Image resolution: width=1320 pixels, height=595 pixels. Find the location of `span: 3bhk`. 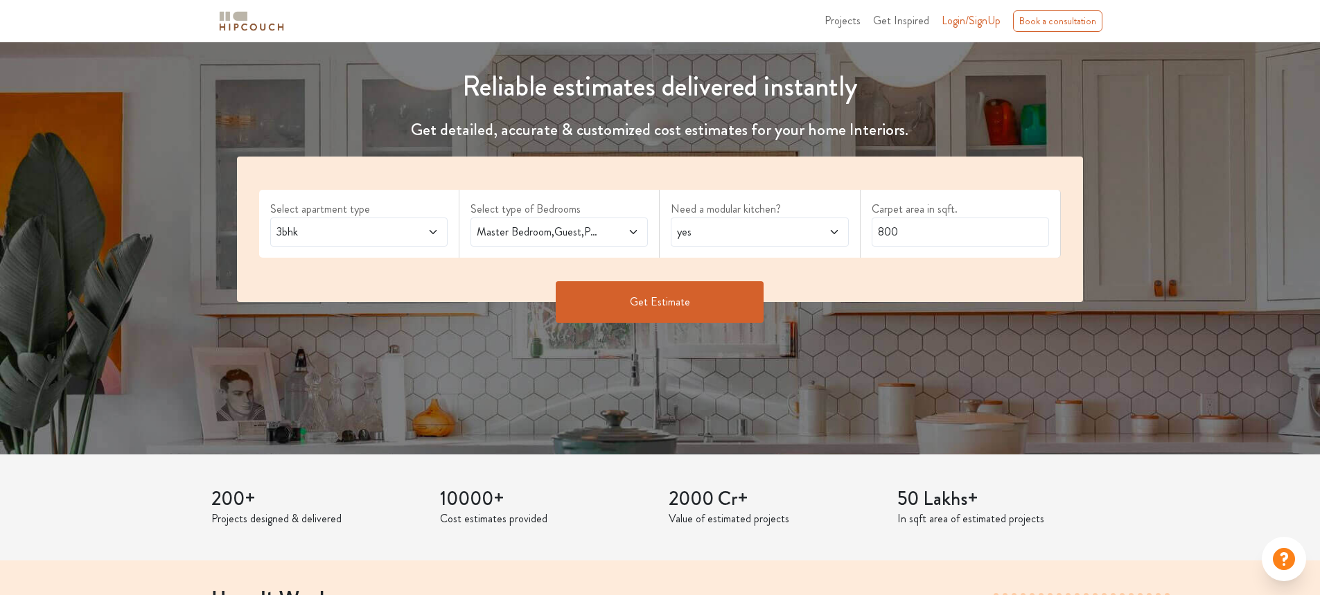

span: 3bhk is located at coordinates (335, 232).